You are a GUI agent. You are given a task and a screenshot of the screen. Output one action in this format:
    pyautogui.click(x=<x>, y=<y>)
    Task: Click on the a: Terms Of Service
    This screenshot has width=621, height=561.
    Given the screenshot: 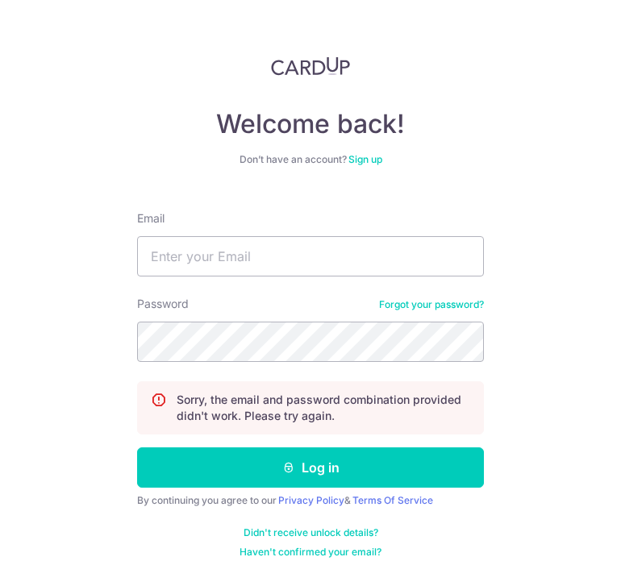 What is the action you would take?
    pyautogui.click(x=393, y=500)
    